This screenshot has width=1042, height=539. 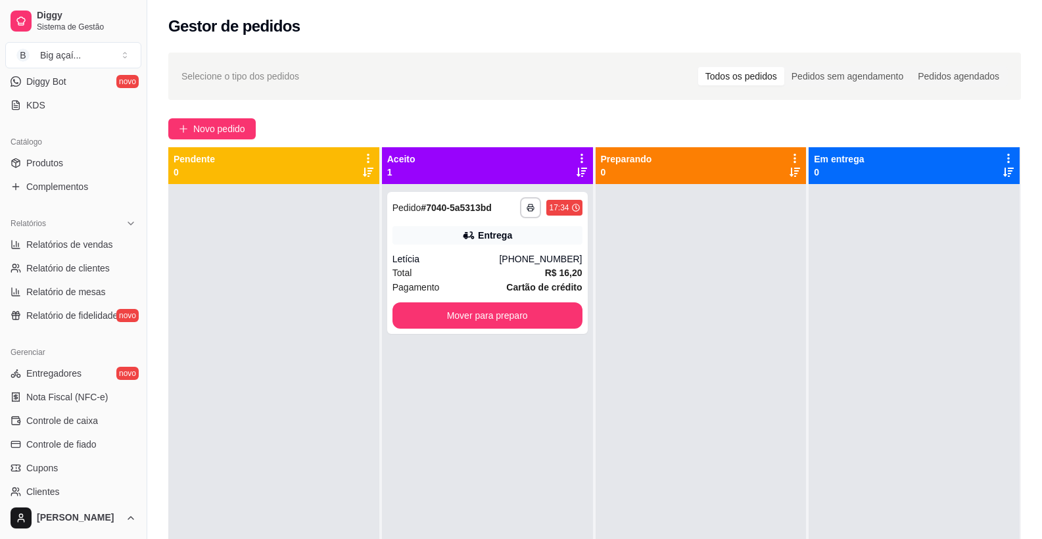 What do you see at coordinates (487, 315) in the screenshot?
I see `button: Mover para preparo` at bounding box center [487, 315].